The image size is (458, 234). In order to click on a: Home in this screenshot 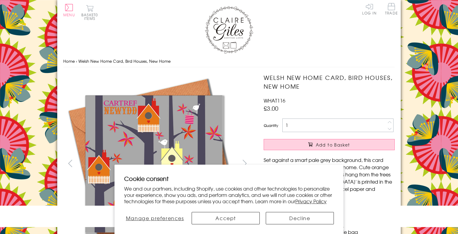, I will do `click(69, 61)`.